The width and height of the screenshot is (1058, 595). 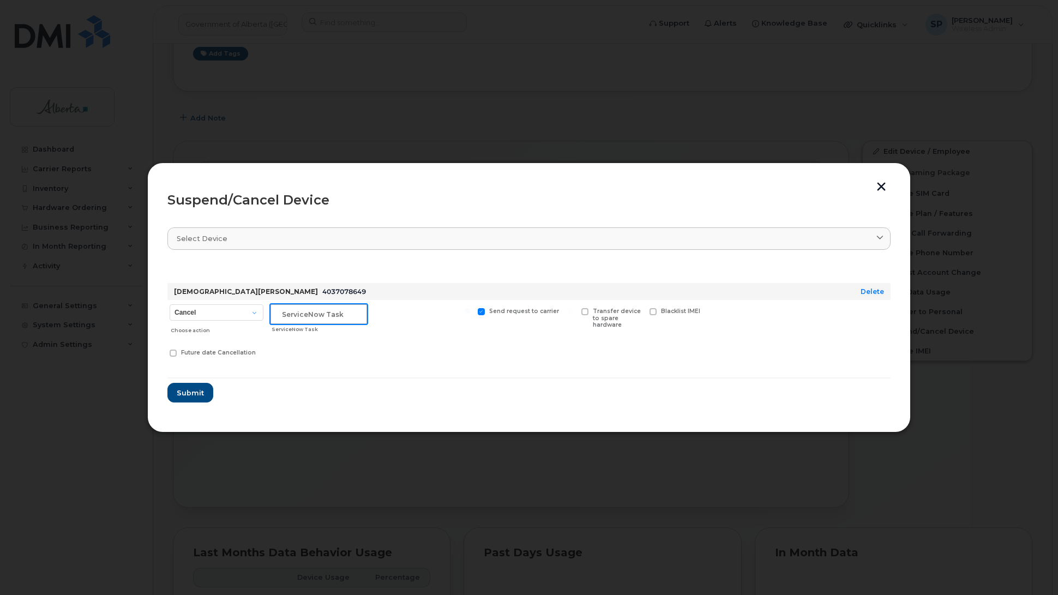 What do you see at coordinates (529, 200) in the screenshot?
I see `div: Suspend/Cancel Device` at bounding box center [529, 200].